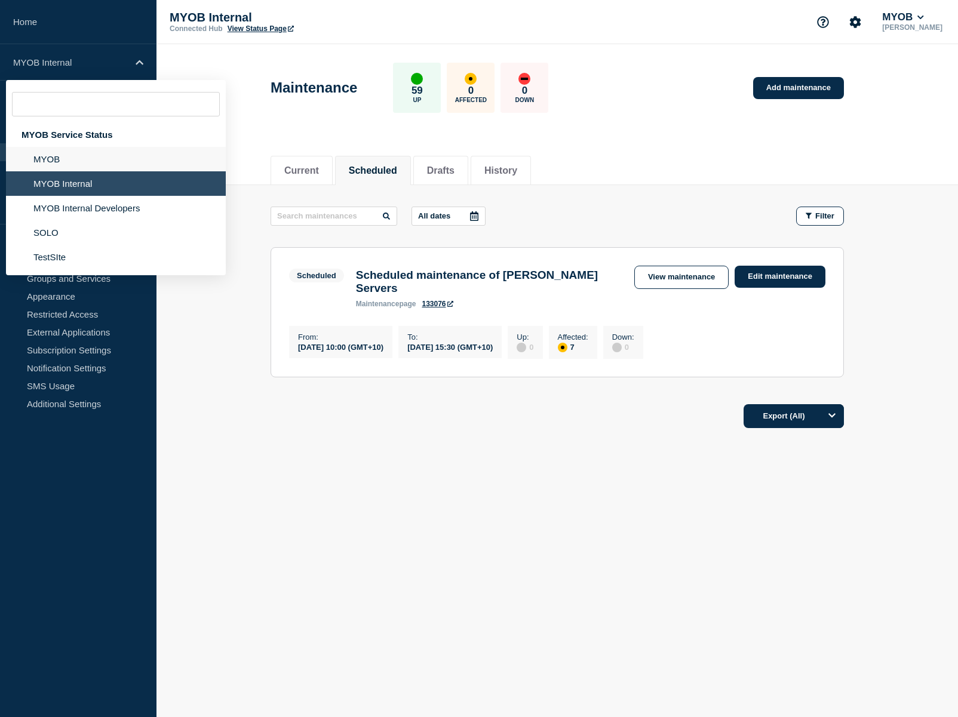 Image resolution: width=958 pixels, height=717 pixels. Describe the element at coordinates (316, 275) in the screenshot. I see `div: Scheduled` at that location.